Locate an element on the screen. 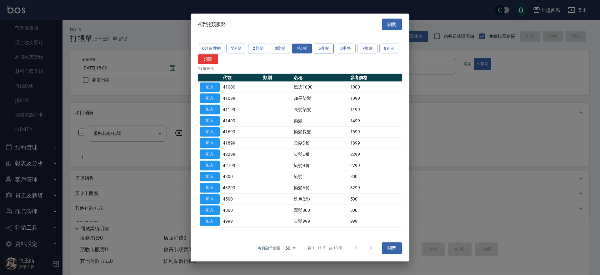  p: 每頁顯示數量 is located at coordinates (269, 248).